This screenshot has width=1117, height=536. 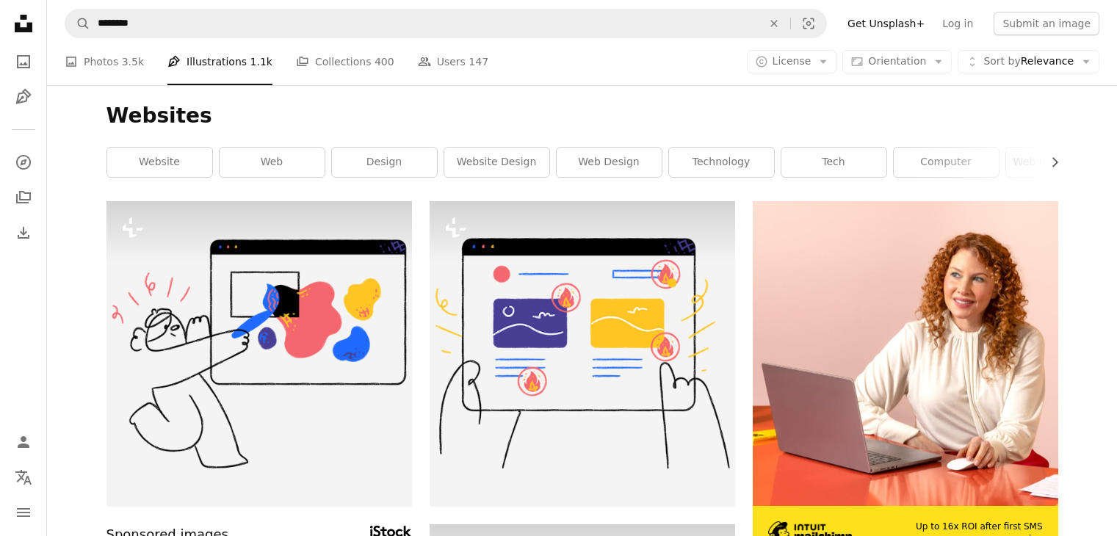 What do you see at coordinates (133, 62) in the screenshot?
I see `span: 3.5k` at bounding box center [133, 62].